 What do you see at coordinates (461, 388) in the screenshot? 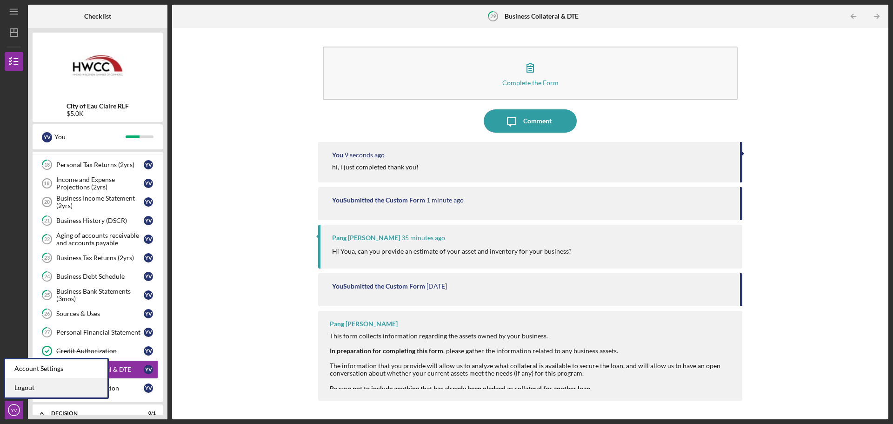
I see `strong: Be sure not to include anything that has already been pledged as collateral for another loan.` at bounding box center [461, 388].